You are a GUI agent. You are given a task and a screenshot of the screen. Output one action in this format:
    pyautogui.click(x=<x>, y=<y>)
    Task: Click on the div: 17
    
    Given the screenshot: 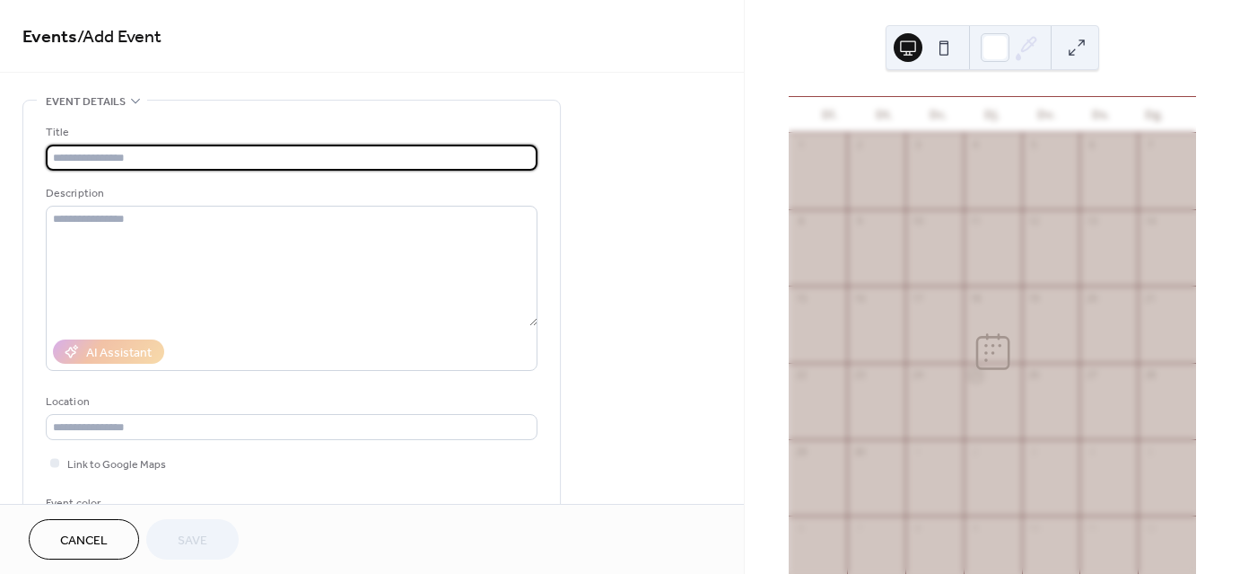 What is the action you would take?
    pyautogui.click(x=917, y=297)
    